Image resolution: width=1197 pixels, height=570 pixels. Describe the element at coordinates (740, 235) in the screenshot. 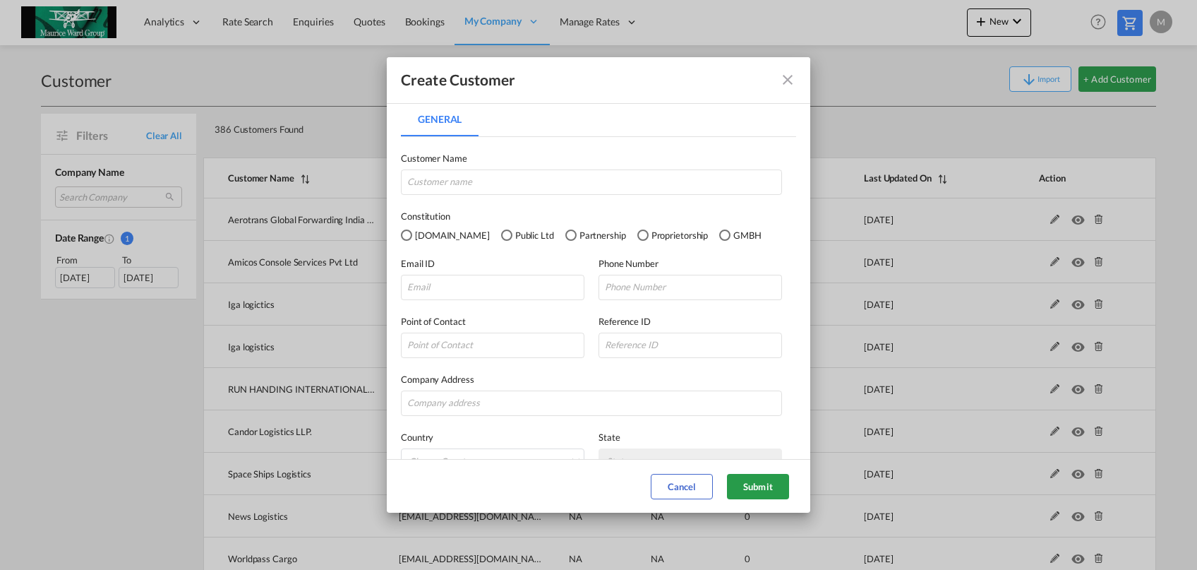

I see `md-radio-button: GMBH` at that location.